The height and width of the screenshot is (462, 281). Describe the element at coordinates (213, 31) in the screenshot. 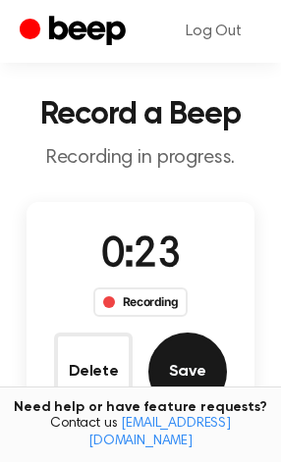

I see `a: Log Out` at that location.